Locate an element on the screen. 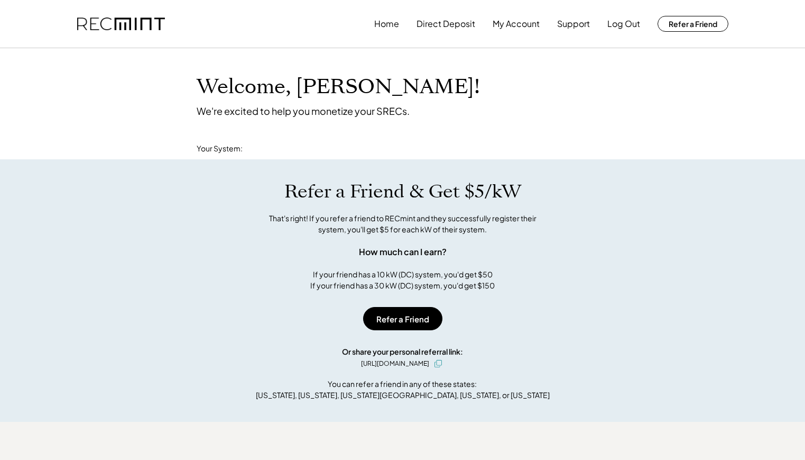 Image resolution: width=805 pixels, height=460 pixels. button: Support is located at coordinates (574, 24).